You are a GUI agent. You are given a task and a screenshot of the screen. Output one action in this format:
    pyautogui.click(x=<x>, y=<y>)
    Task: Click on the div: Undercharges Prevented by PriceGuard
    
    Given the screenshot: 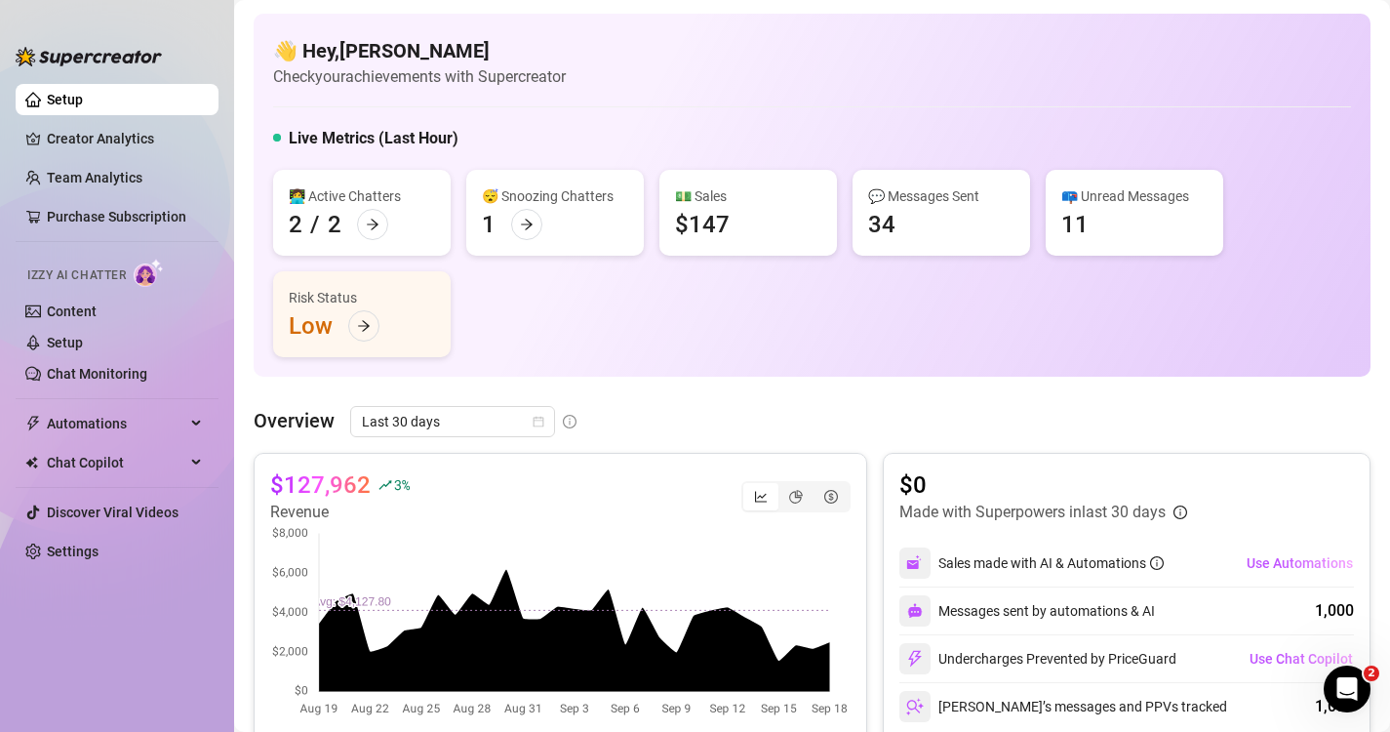 What is the action you would take?
    pyautogui.click(x=1038, y=658)
    